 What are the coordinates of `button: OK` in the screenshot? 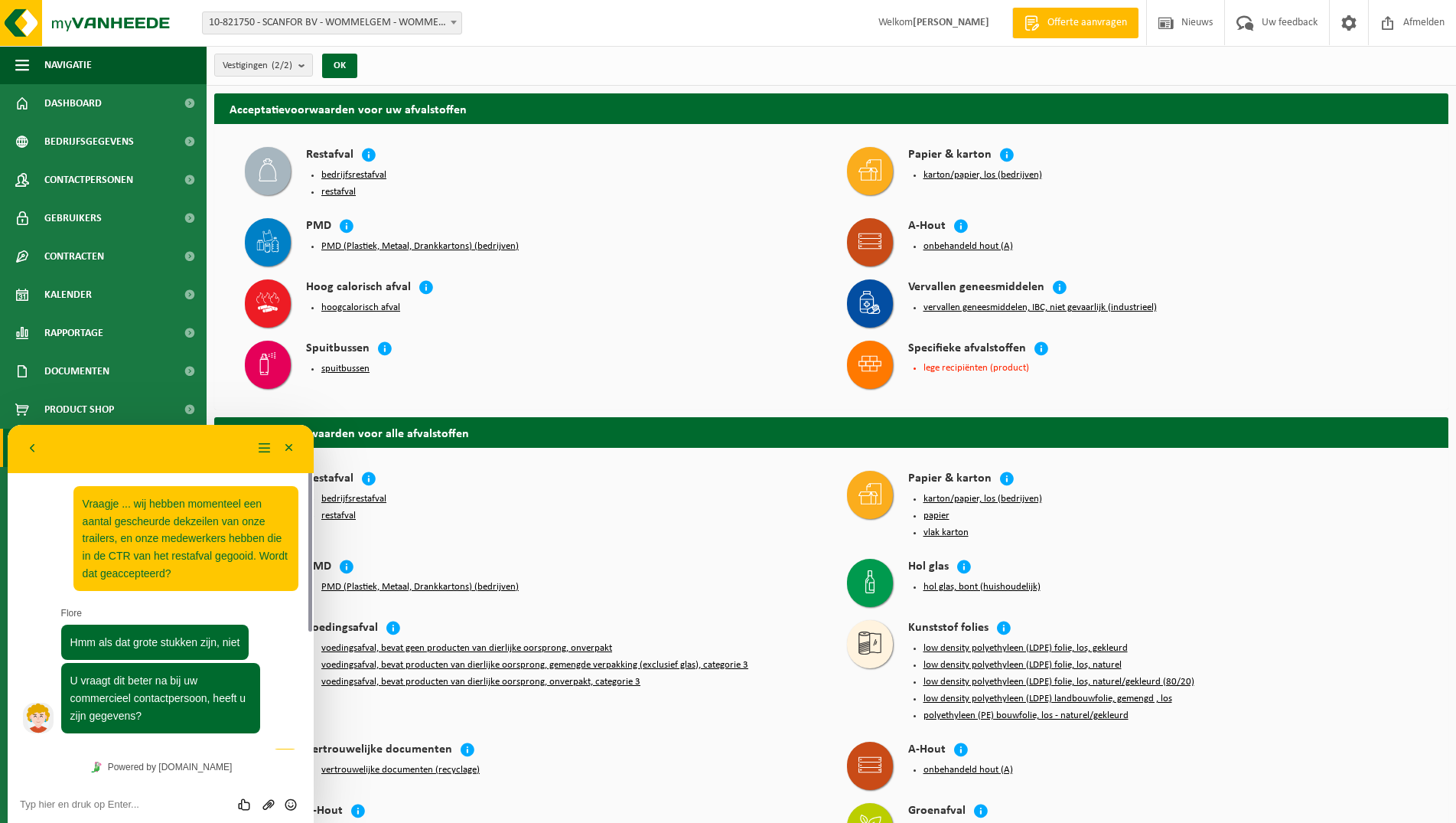 It's located at (340, 66).